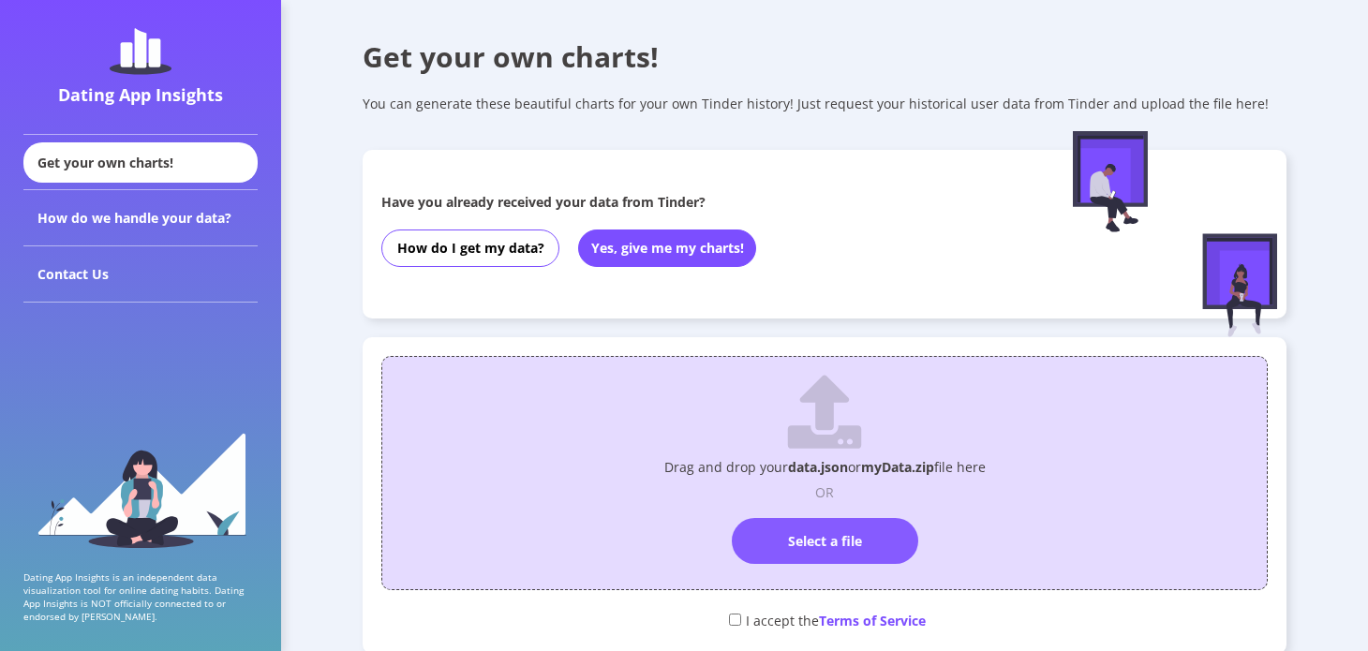 The image size is (1368, 651). Describe the element at coordinates (141, 52) in the screenshot. I see `img: dating-app-insights-logo.5abe6921.svg` at that location.